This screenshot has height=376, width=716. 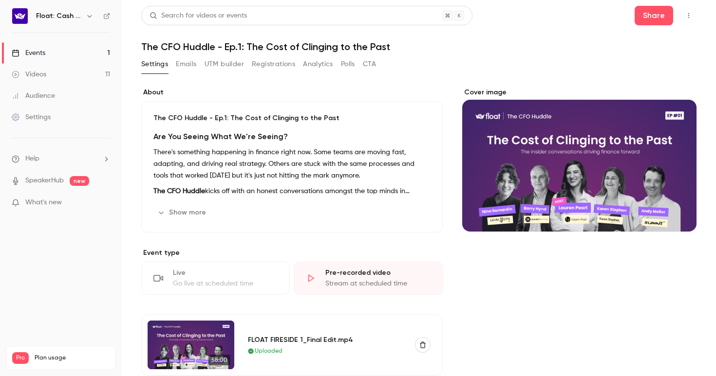 I want to click on strong: The CFO Huddle, so click(x=179, y=191).